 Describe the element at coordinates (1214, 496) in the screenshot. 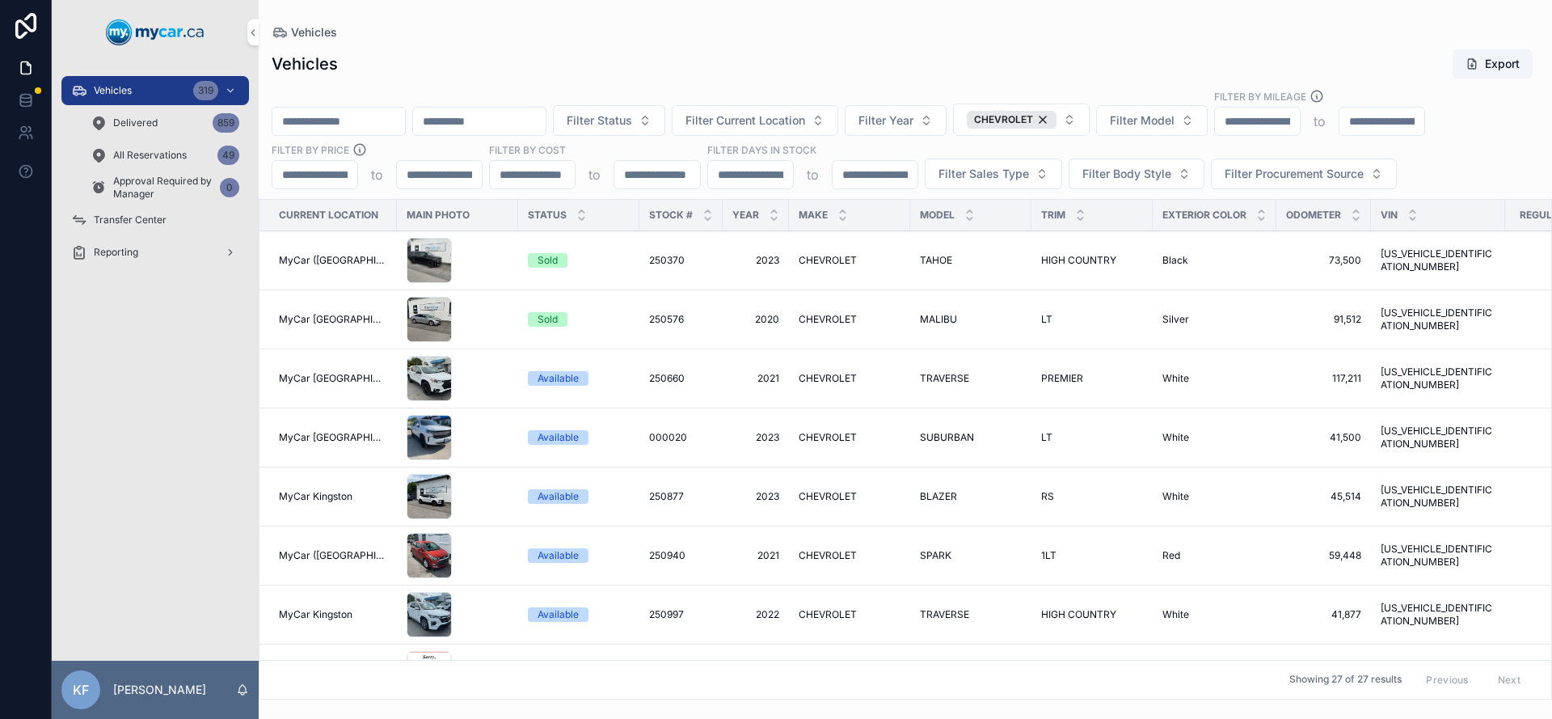

I see `a: White` at that location.